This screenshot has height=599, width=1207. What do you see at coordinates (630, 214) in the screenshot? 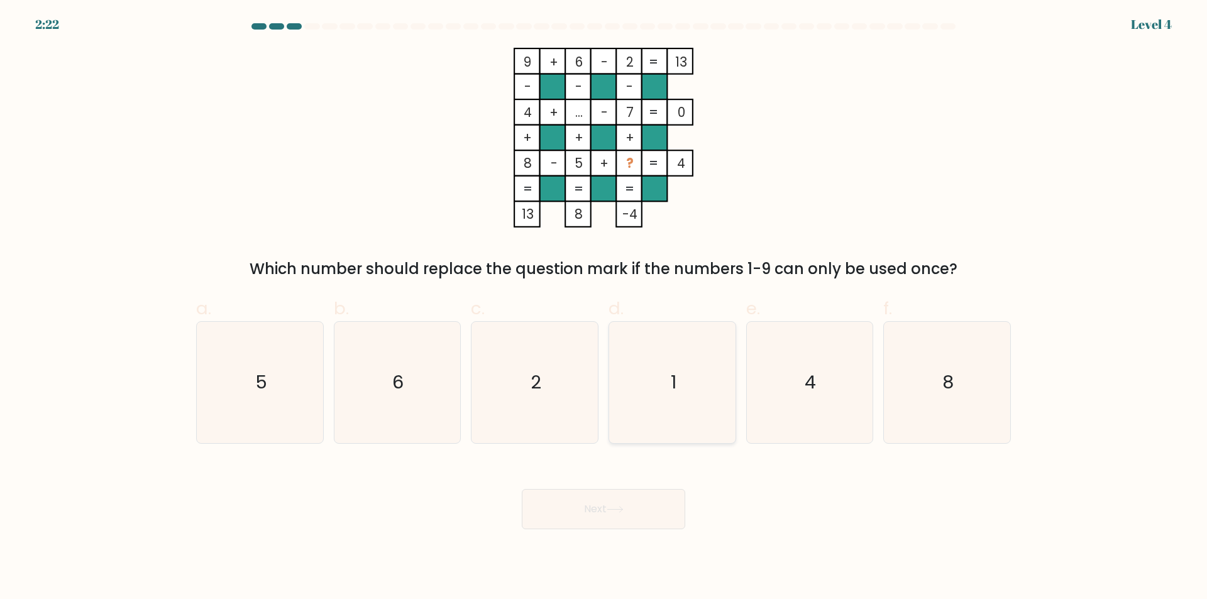
I see `tspan: -4` at bounding box center [630, 214].